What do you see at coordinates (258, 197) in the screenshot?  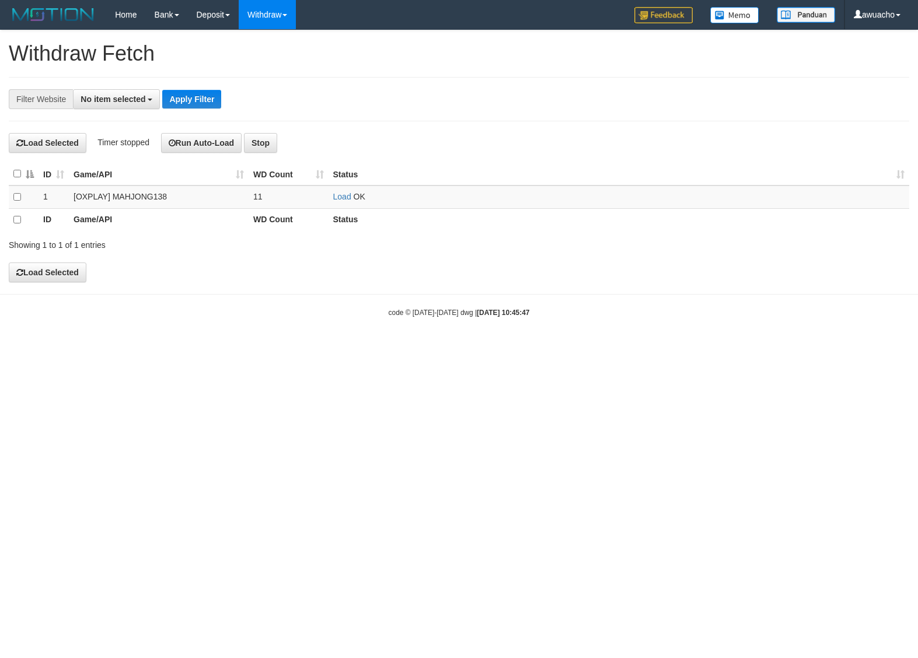 I see `span: 11` at bounding box center [258, 197].